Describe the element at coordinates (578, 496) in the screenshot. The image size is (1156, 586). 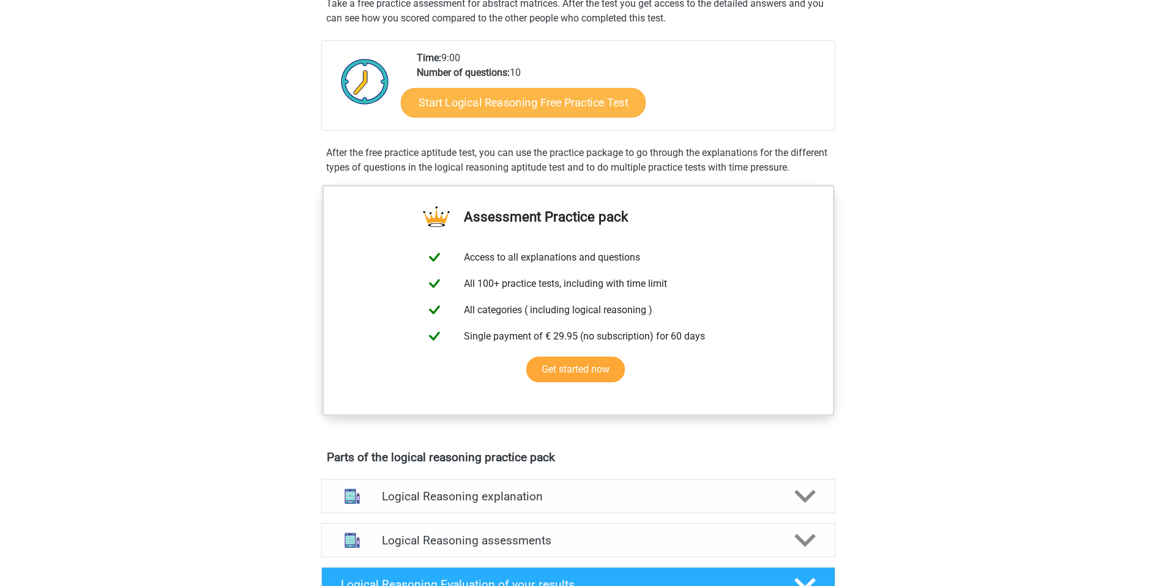
I see `h4: Logical Reasoning explanation` at that location.